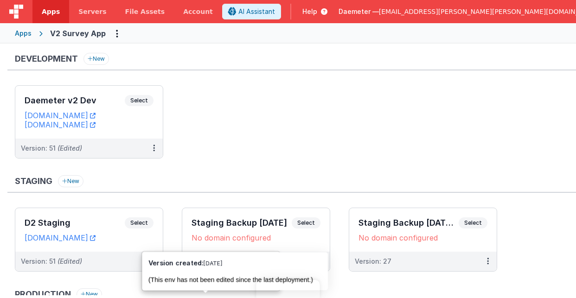  Describe the element at coordinates (75, 223) in the screenshot. I see `h3: D2 Staging` at that location.